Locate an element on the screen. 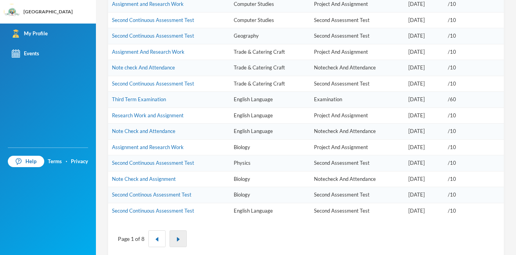 Image resolution: width=516 pixels, height=255 pixels. div: Events is located at coordinates (25, 53).